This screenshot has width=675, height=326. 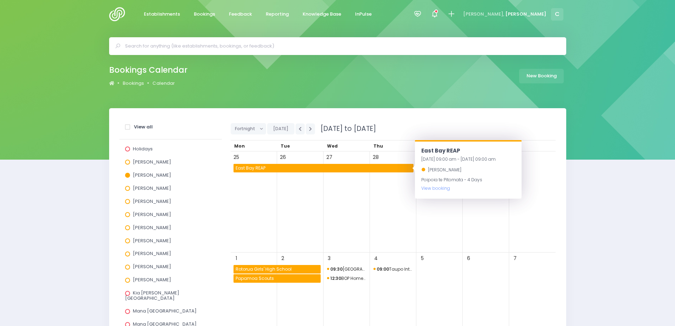 I want to click on span: Poipoia te Pitomata - 4 Days, so click(x=452, y=184).